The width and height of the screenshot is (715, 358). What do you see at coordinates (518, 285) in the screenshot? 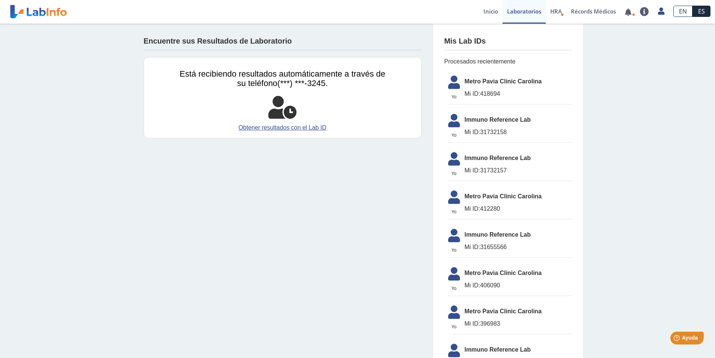
I see `span: 406090` at bounding box center [518, 285].